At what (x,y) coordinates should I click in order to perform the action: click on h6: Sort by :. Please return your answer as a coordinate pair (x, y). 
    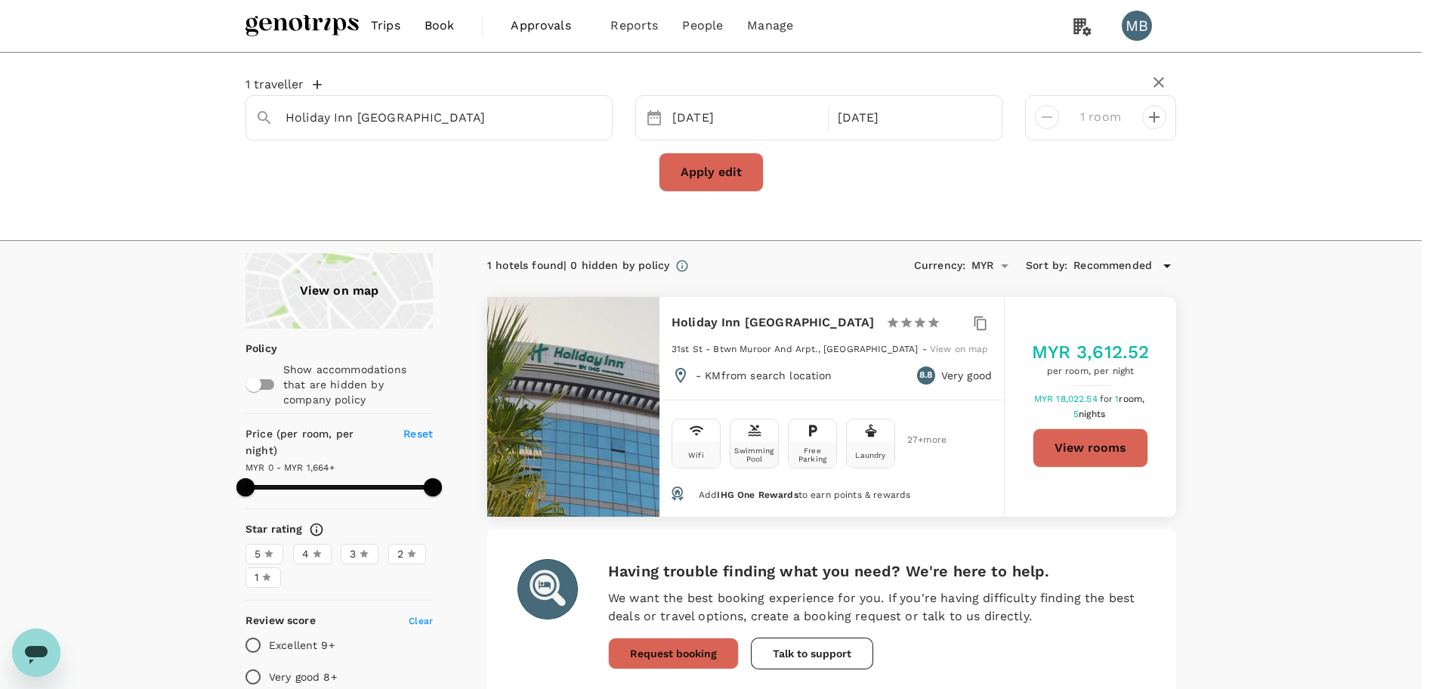
    Looking at the image, I should click on (1046, 266).